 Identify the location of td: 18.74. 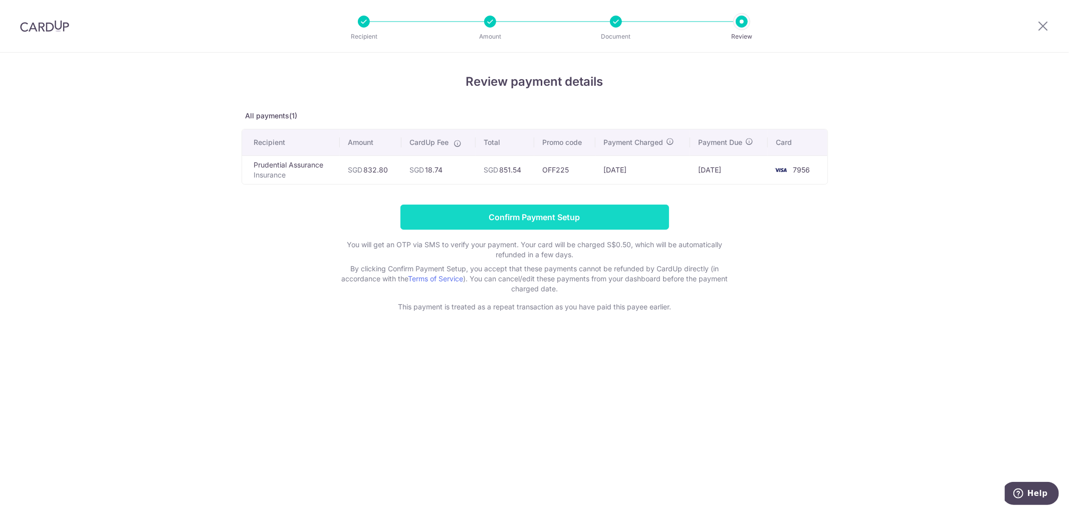
(438, 169).